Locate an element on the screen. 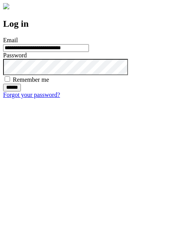  label: Remember me is located at coordinates (31, 79).